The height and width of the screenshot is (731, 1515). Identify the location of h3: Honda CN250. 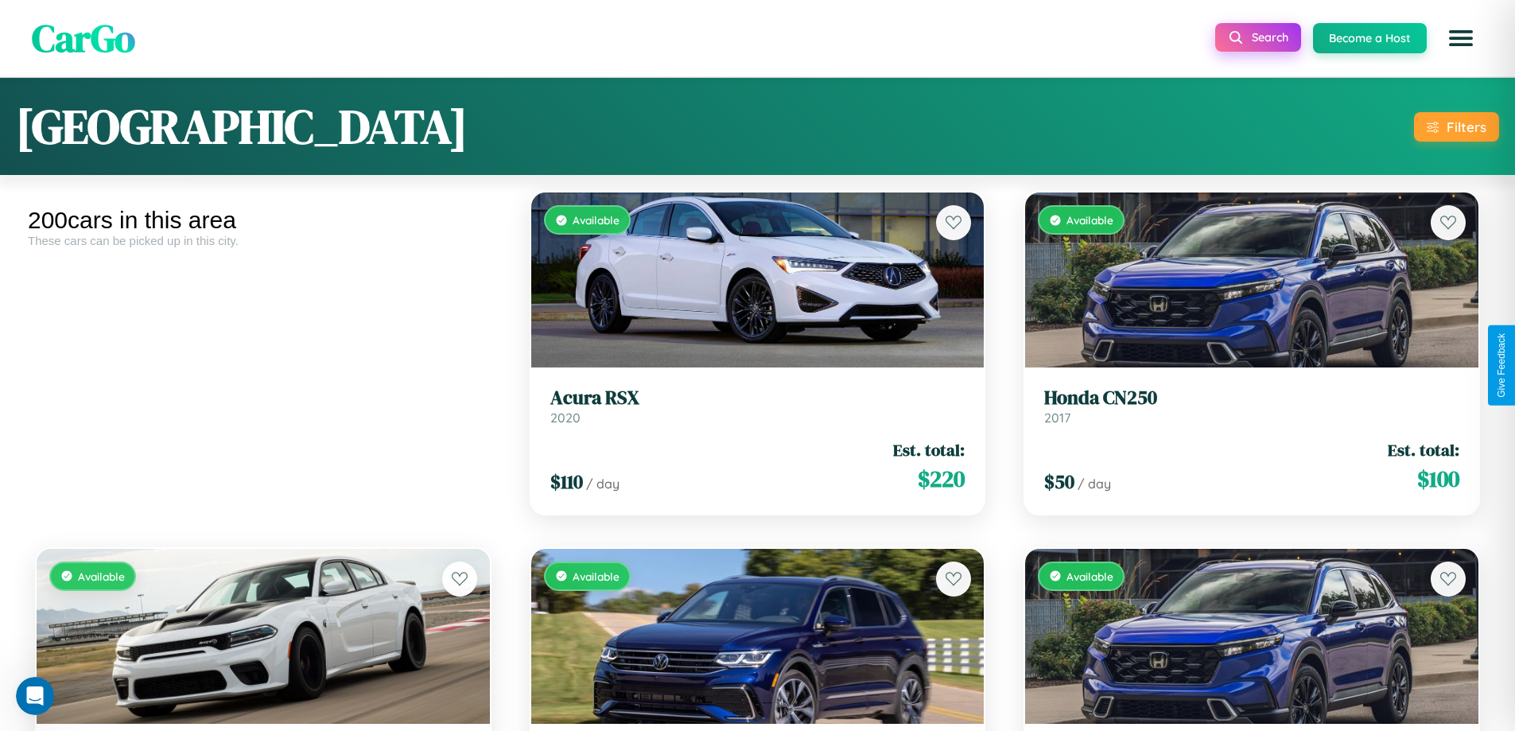
(1252, 398).